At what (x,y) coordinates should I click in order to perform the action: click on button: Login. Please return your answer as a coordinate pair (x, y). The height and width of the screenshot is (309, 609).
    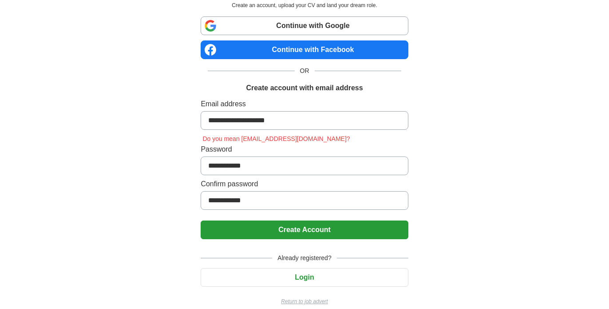
    Looking at the image, I should click on (304, 277).